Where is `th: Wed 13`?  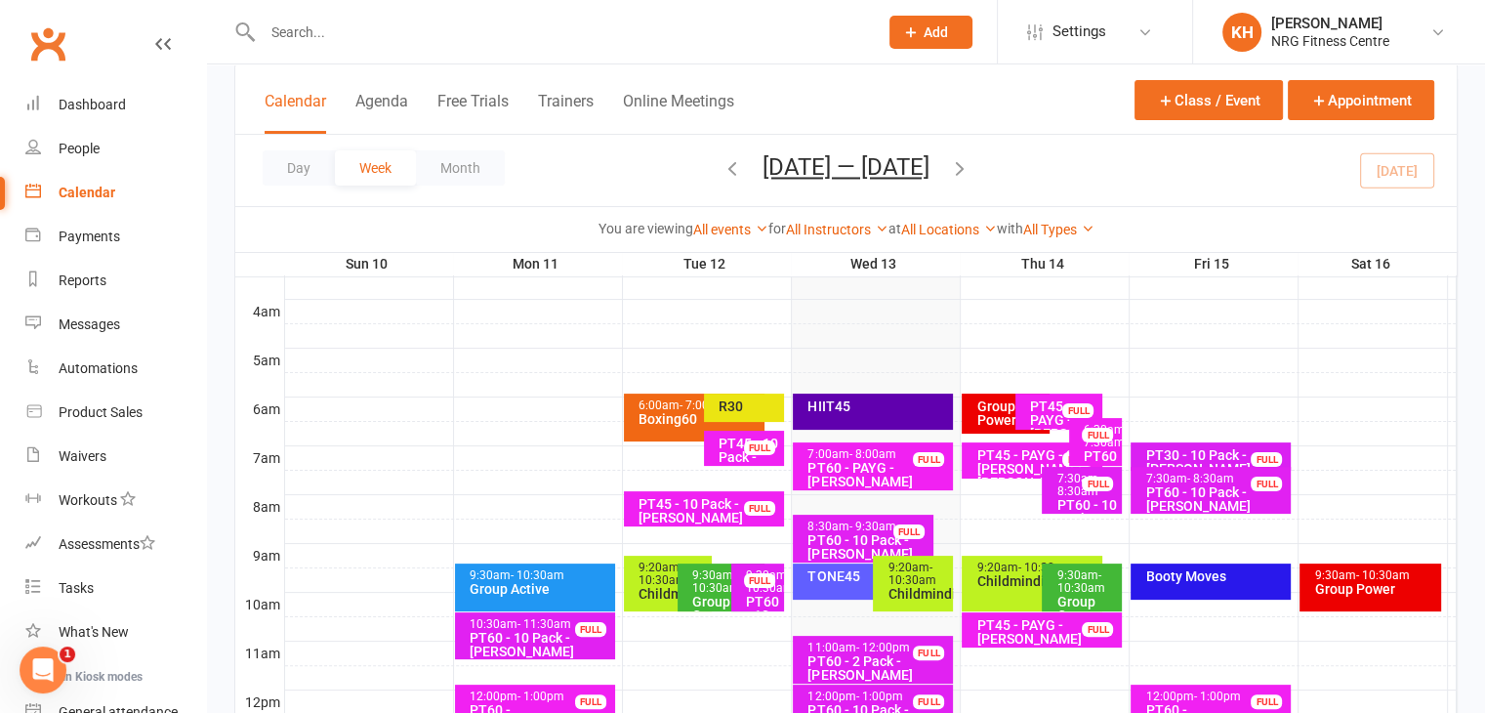
th: Wed 13 is located at coordinates (875, 264).